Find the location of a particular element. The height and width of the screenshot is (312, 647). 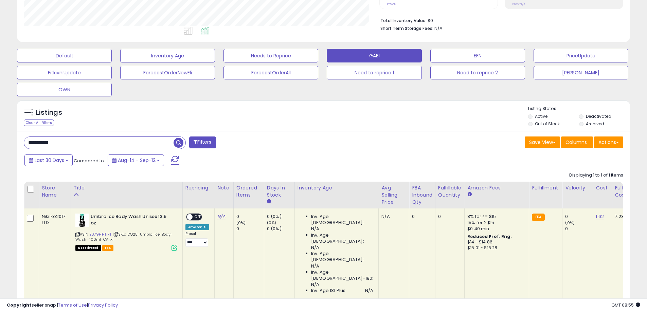

a: Terms of Use is located at coordinates (72, 305).